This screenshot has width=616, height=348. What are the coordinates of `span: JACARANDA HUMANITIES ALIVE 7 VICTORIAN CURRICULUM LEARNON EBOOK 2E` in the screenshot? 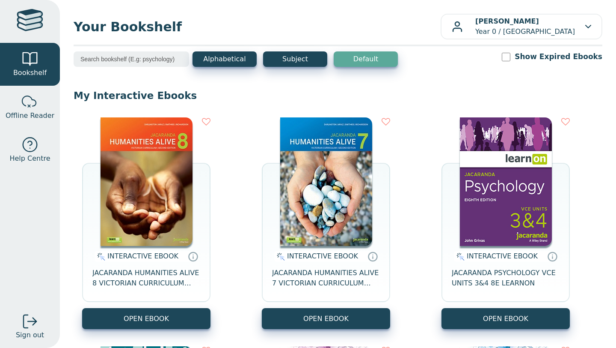 It's located at (326, 278).